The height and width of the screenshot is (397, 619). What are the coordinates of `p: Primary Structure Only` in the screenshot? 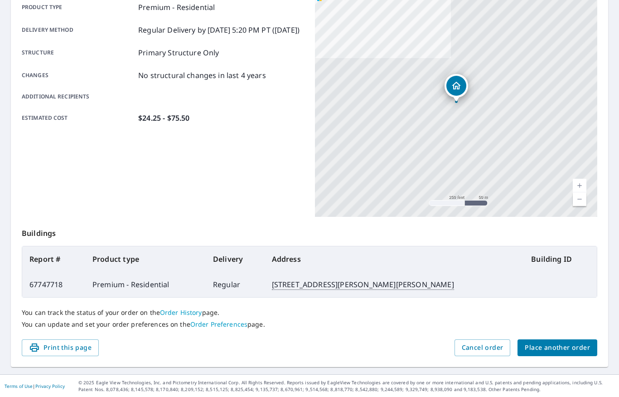 It's located at (179, 53).